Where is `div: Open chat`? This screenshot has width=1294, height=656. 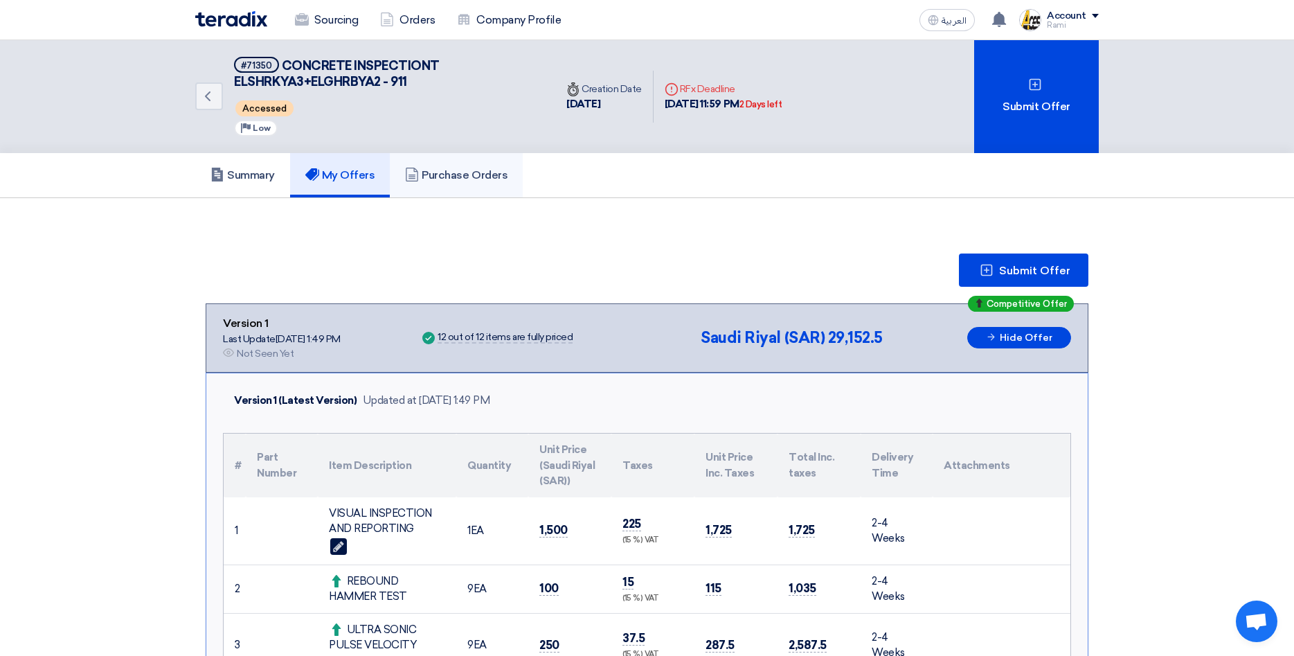
div: Open chat is located at coordinates (1257, 621).